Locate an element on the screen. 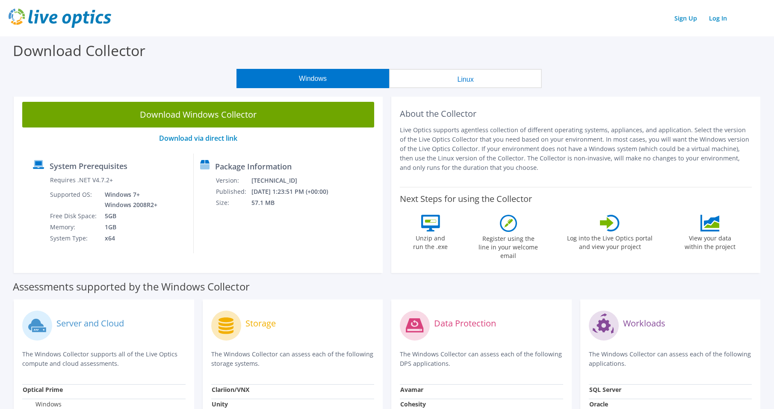  td: Version: is located at coordinates (233, 181).